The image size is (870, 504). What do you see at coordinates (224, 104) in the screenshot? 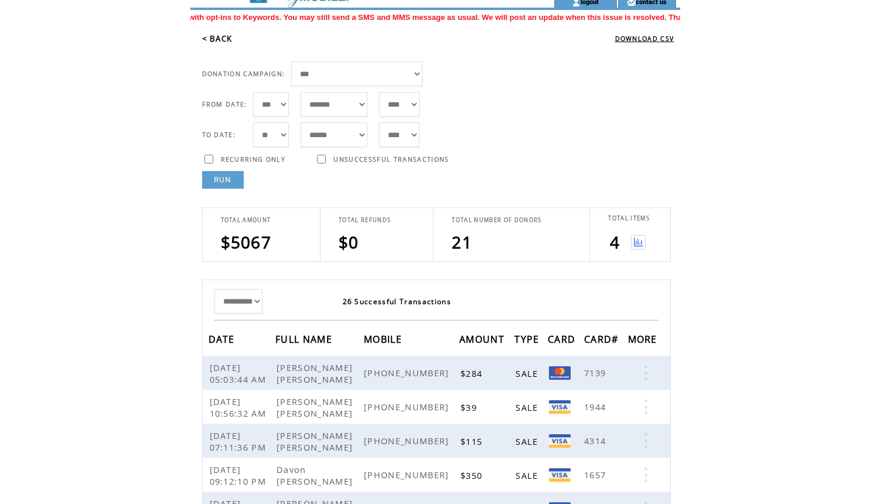
I see `span: FROM DATE:` at bounding box center [224, 104].